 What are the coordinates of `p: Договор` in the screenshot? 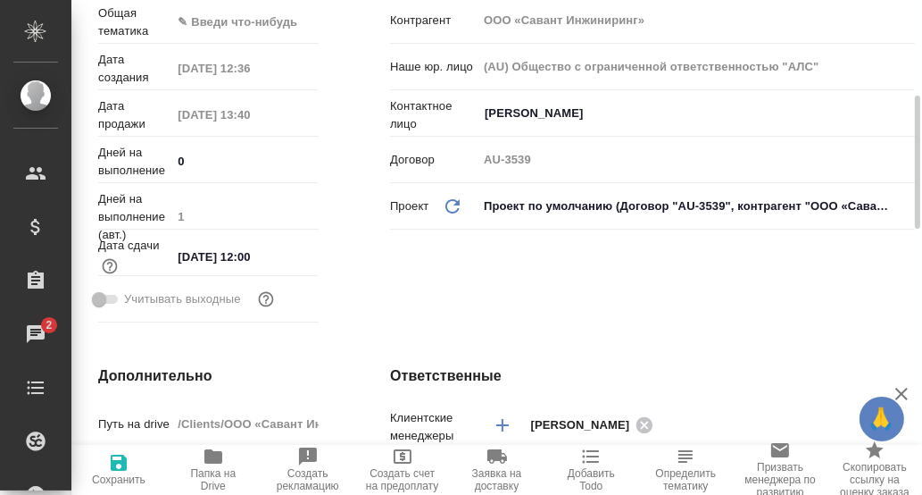 It's located at (434, 160).